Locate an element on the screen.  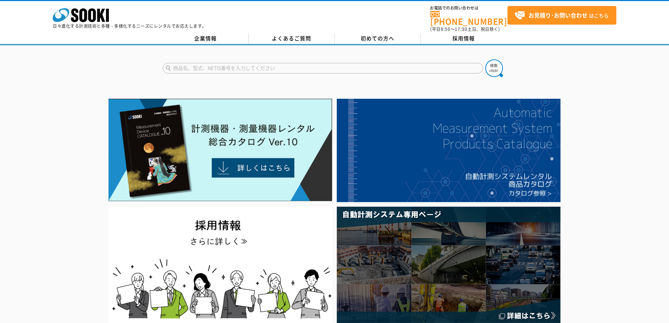
span: 8:50 is located at coordinates (446, 29).